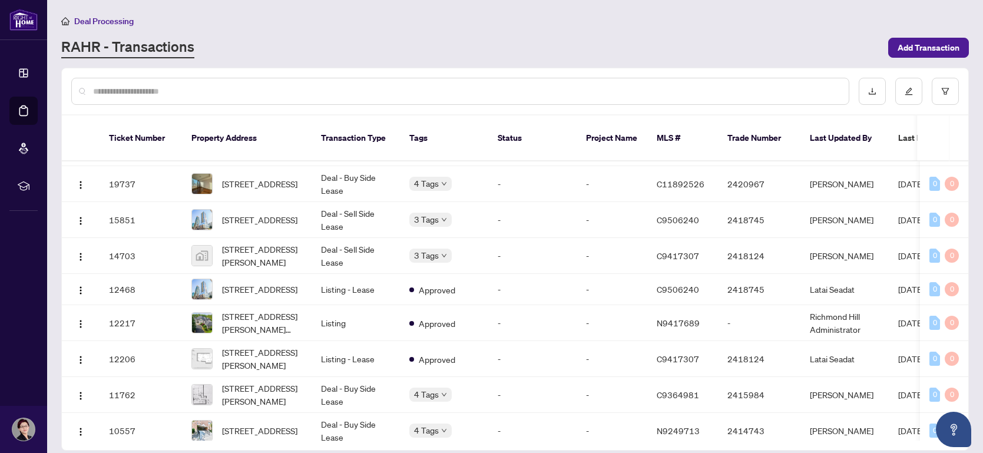 The width and height of the screenshot is (983, 453). I want to click on button: Add Transaction, so click(928, 48).